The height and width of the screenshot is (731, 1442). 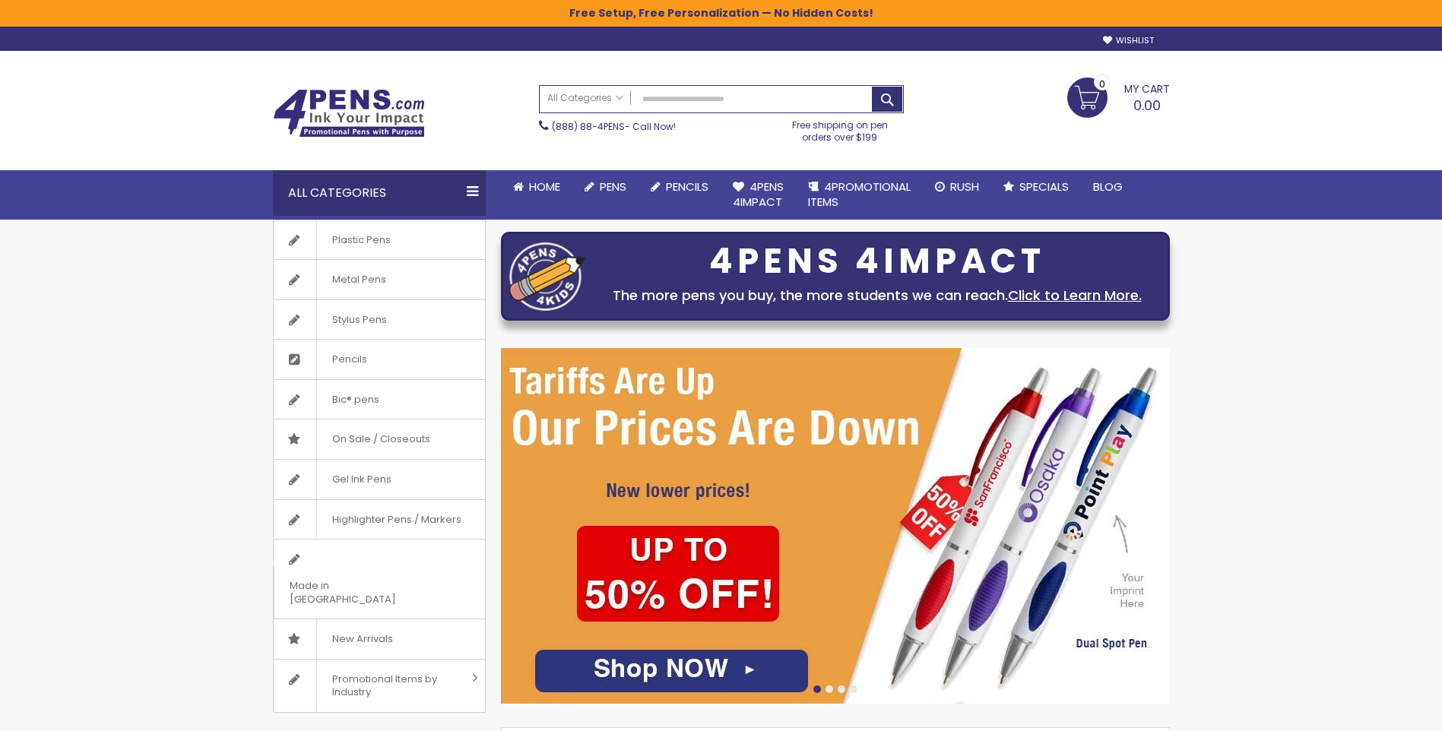 What do you see at coordinates (964, 186) in the screenshot?
I see `span: Rush` at bounding box center [964, 186].